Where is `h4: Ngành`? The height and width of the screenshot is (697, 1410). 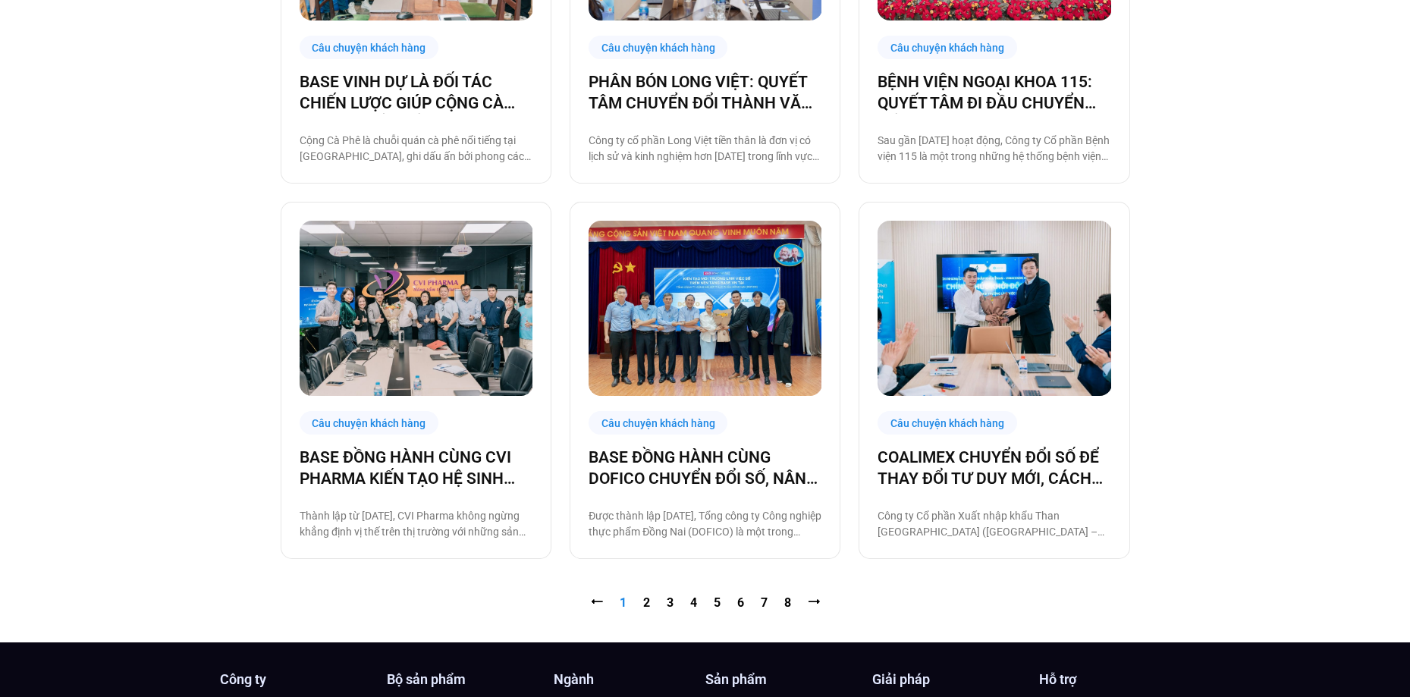 h4: Ngành is located at coordinates (630, 680).